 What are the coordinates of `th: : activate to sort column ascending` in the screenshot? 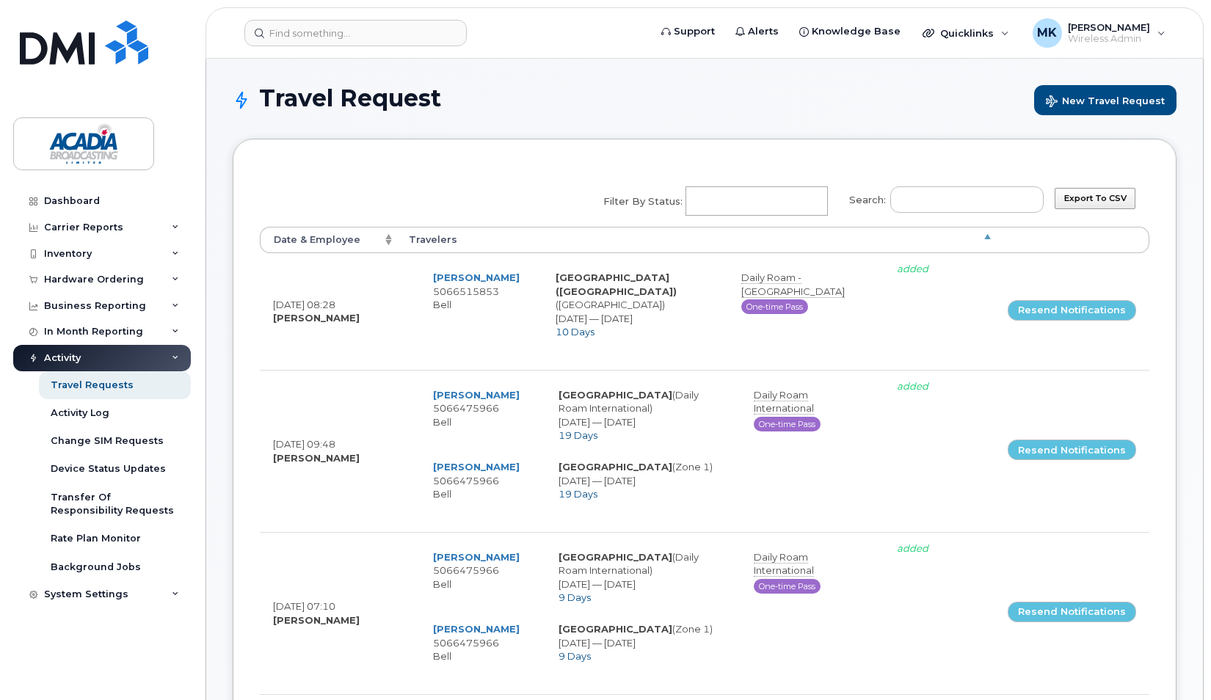 It's located at (1071, 240).